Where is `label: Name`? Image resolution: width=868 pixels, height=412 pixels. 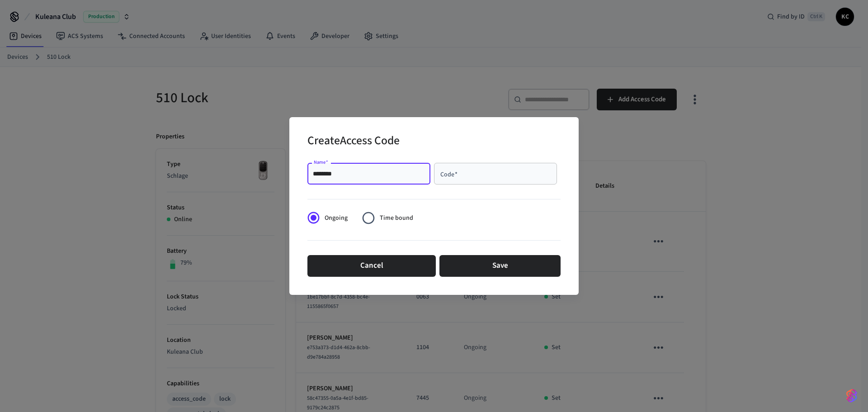
label: Name is located at coordinates (321, 162).